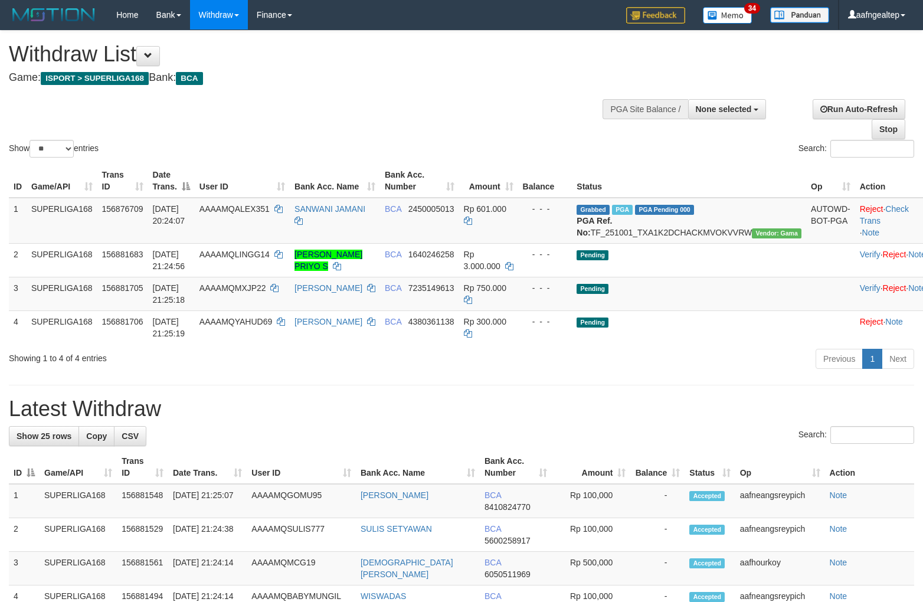 The height and width of the screenshot is (602, 923). I want to click on td: AAAAMQGOMU95, so click(301, 501).